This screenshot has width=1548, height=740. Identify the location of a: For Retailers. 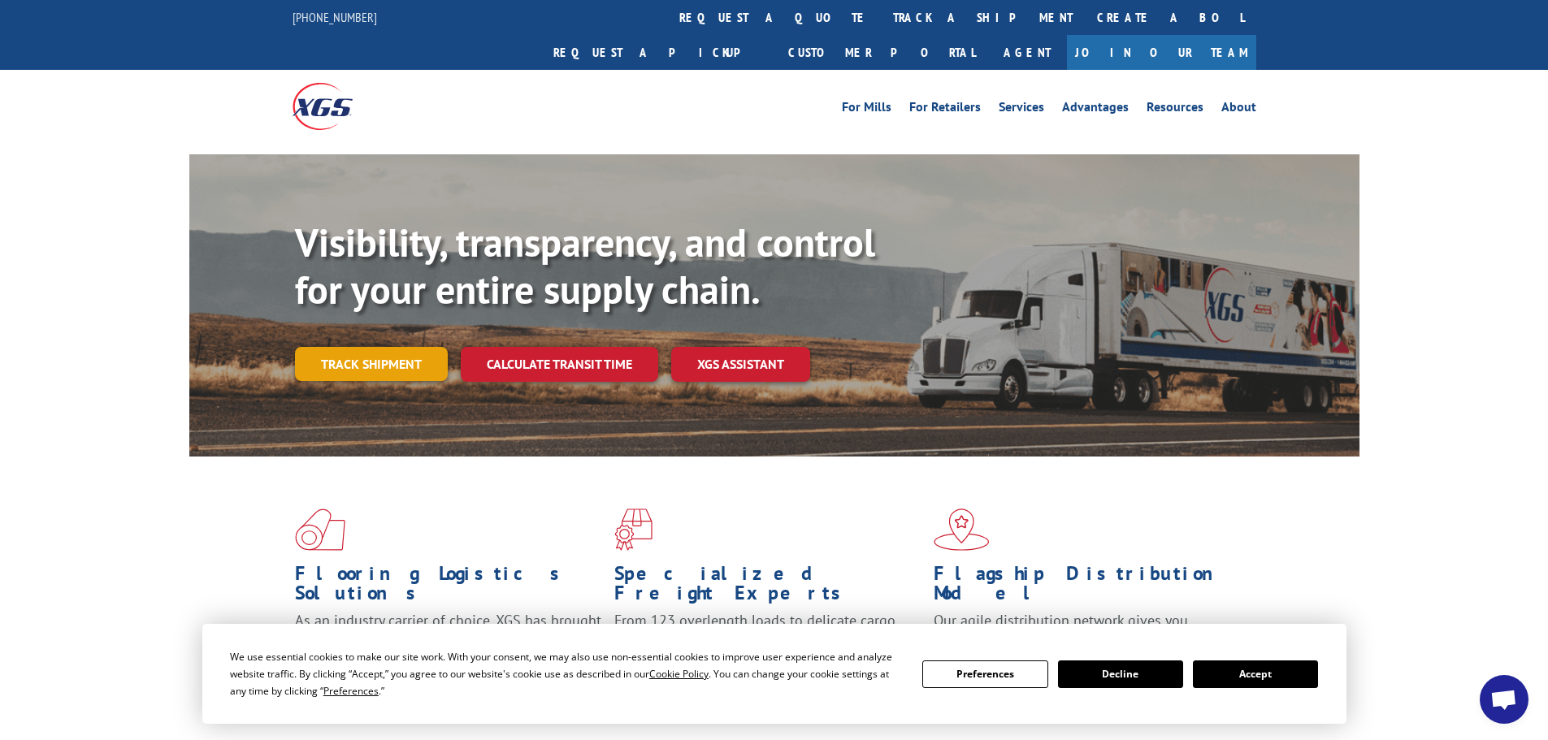
(945, 110).